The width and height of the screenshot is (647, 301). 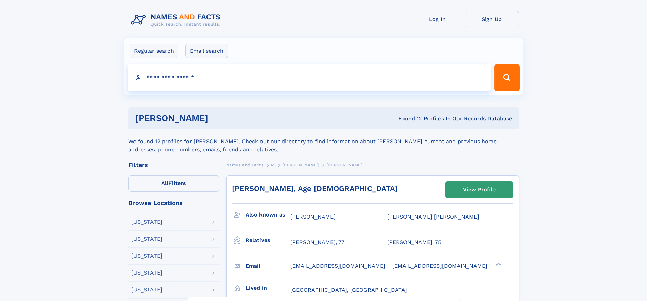 What do you see at coordinates (165, 183) in the screenshot?
I see `span: All` at bounding box center [165, 183].